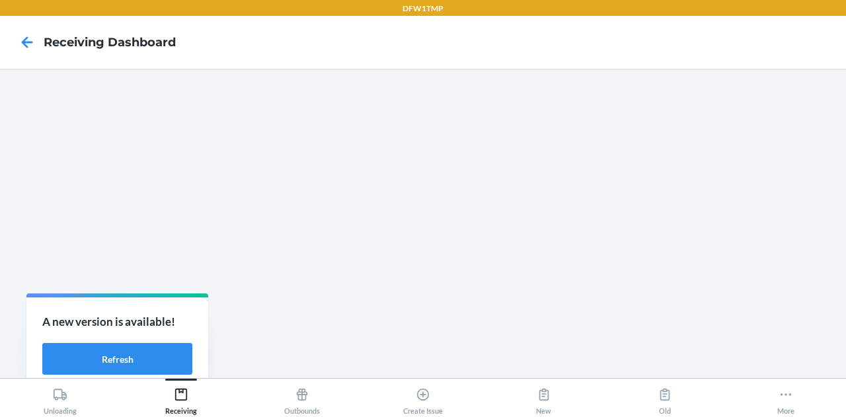 This screenshot has height=417, width=846. I want to click on div: Outbounds, so click(302, 399).